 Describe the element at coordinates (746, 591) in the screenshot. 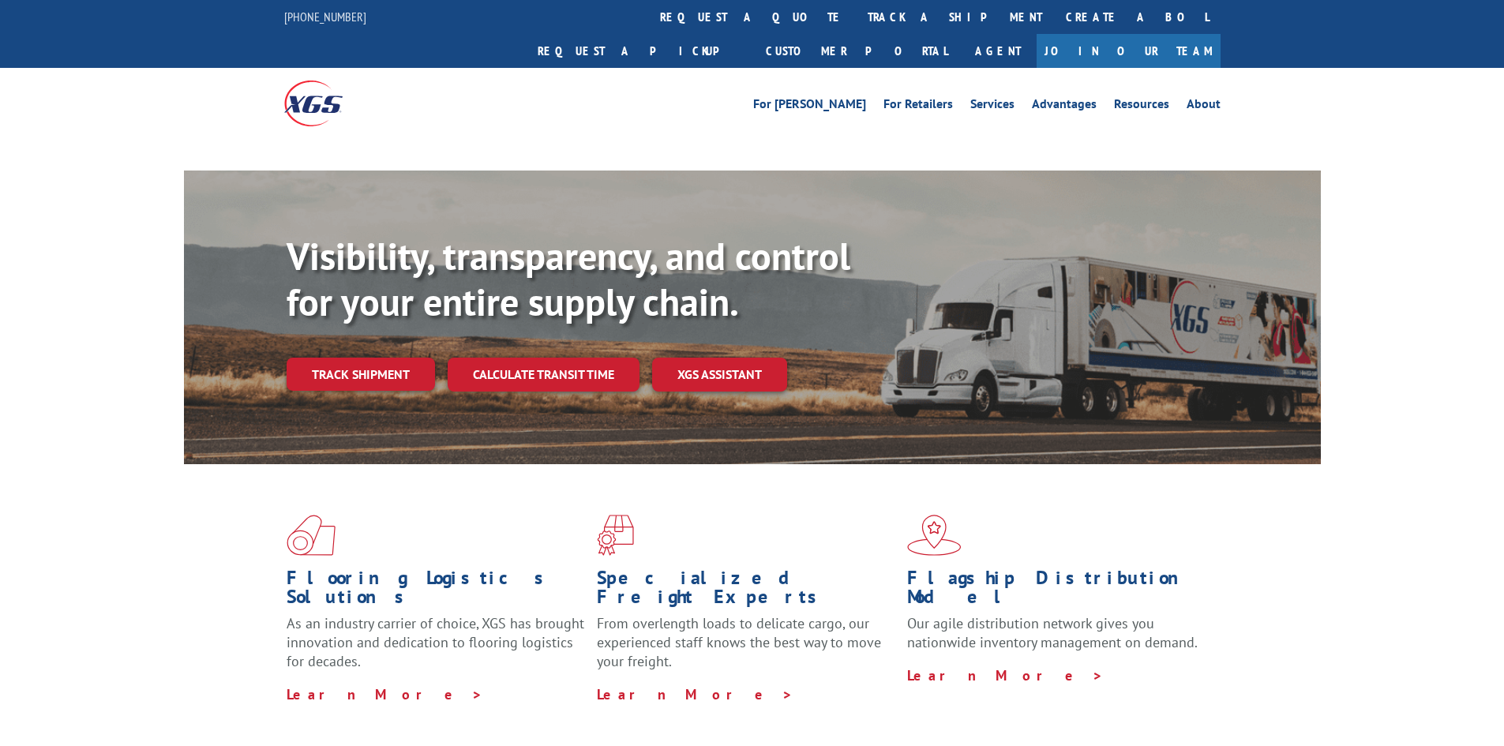

I see `h1: Specialized Freight Experts` at that location.